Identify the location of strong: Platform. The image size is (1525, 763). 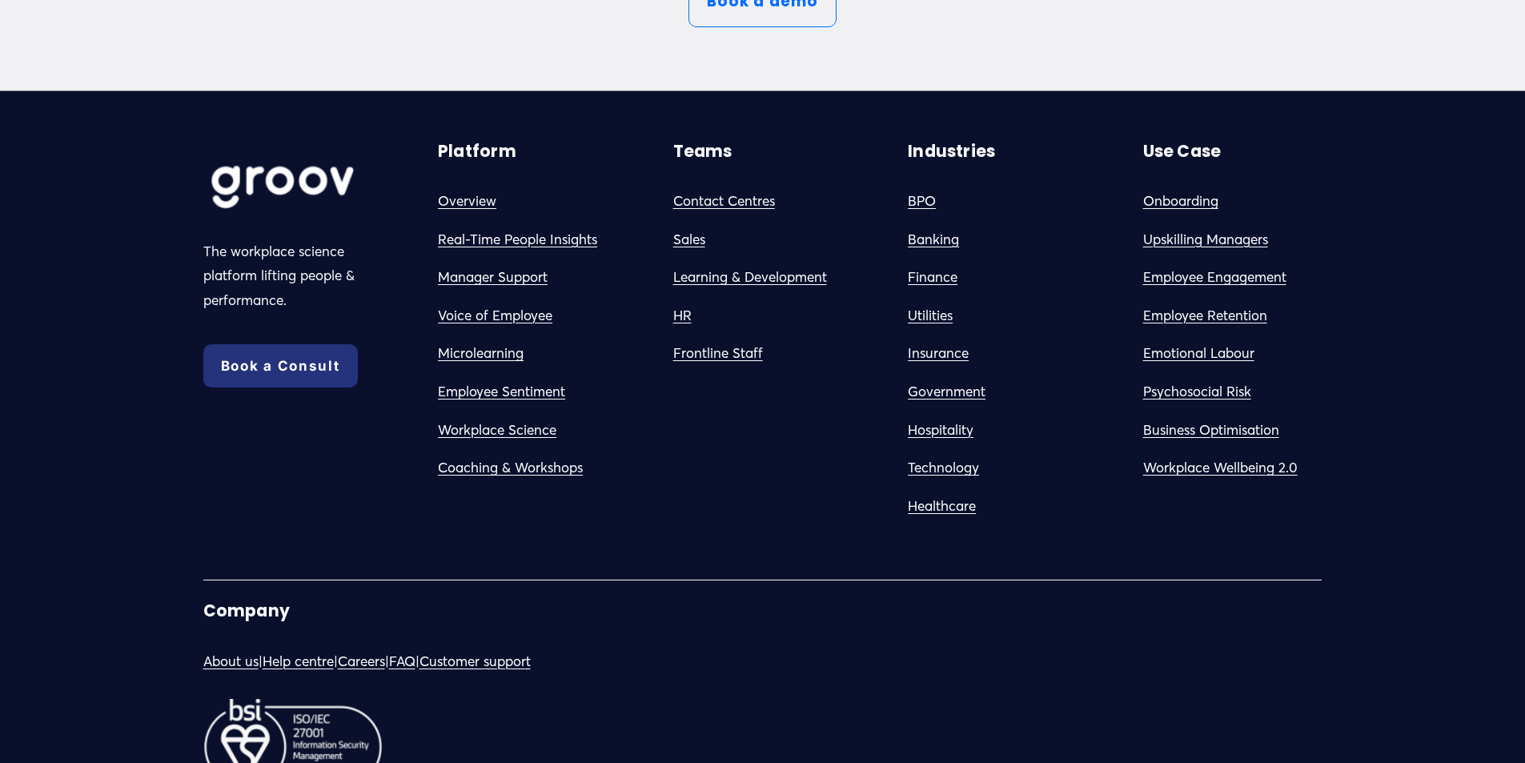
(477, 151).